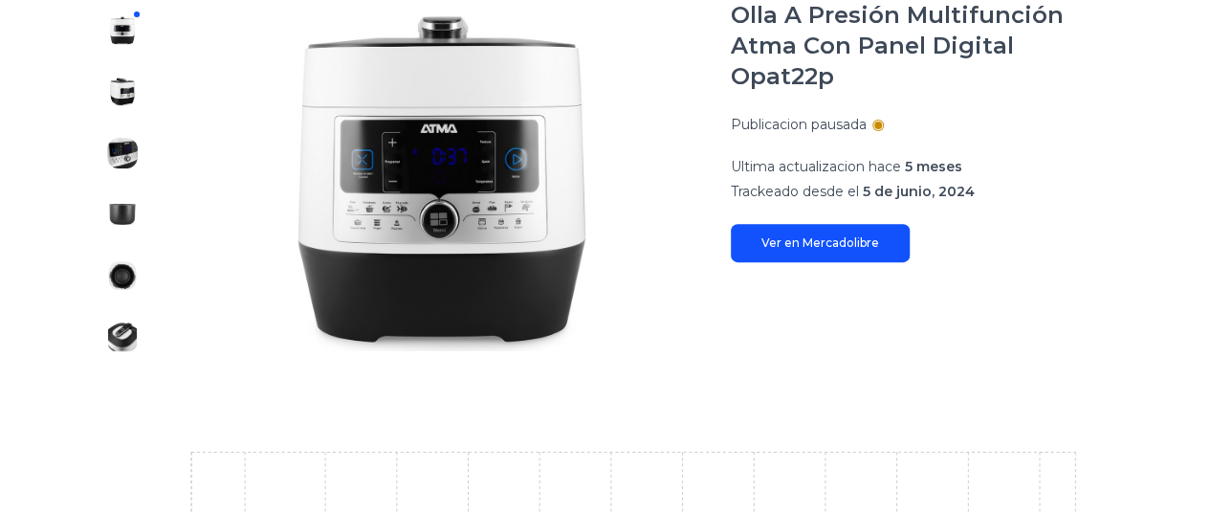 Image resolution: width=1210 pixels, height=513 pixels. I want to click on a: Ver en Mercadolibre, so click(820, 243).